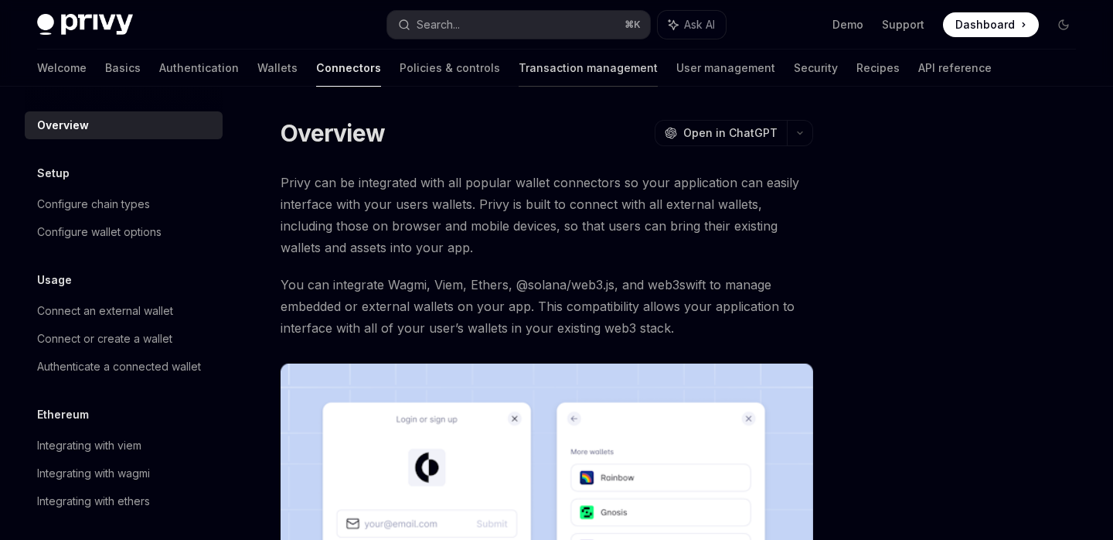 The image size is (1113, 540). Describe the element at coordinates (124, 204) in the screenshot. I see `a: Configure chain types` at that location.